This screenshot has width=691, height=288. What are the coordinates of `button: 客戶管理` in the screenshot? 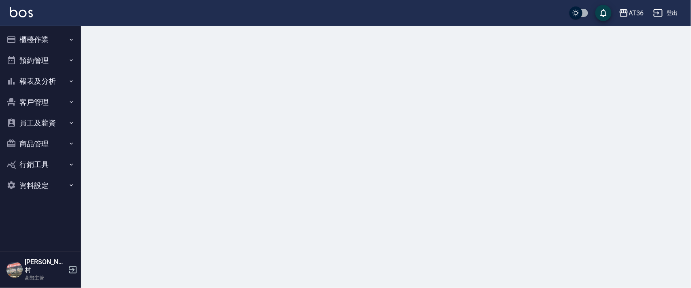 It's located at (41, 103).